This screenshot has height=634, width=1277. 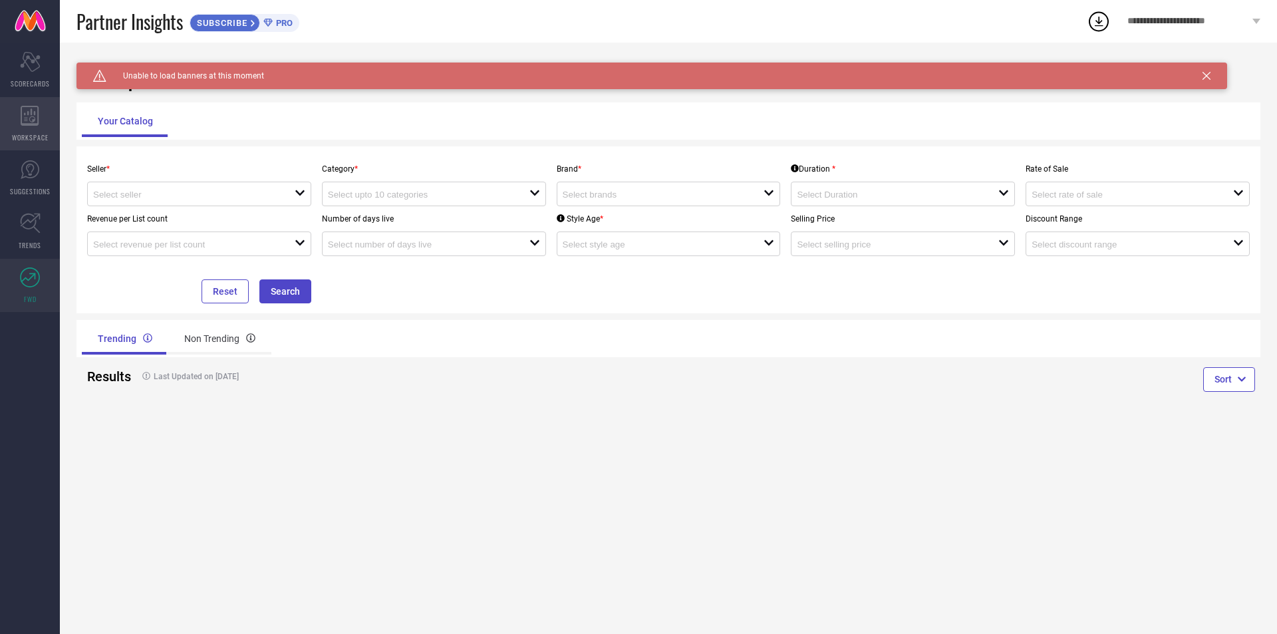 I want to click on span: Partner Insights, so click(x=130, y=21).